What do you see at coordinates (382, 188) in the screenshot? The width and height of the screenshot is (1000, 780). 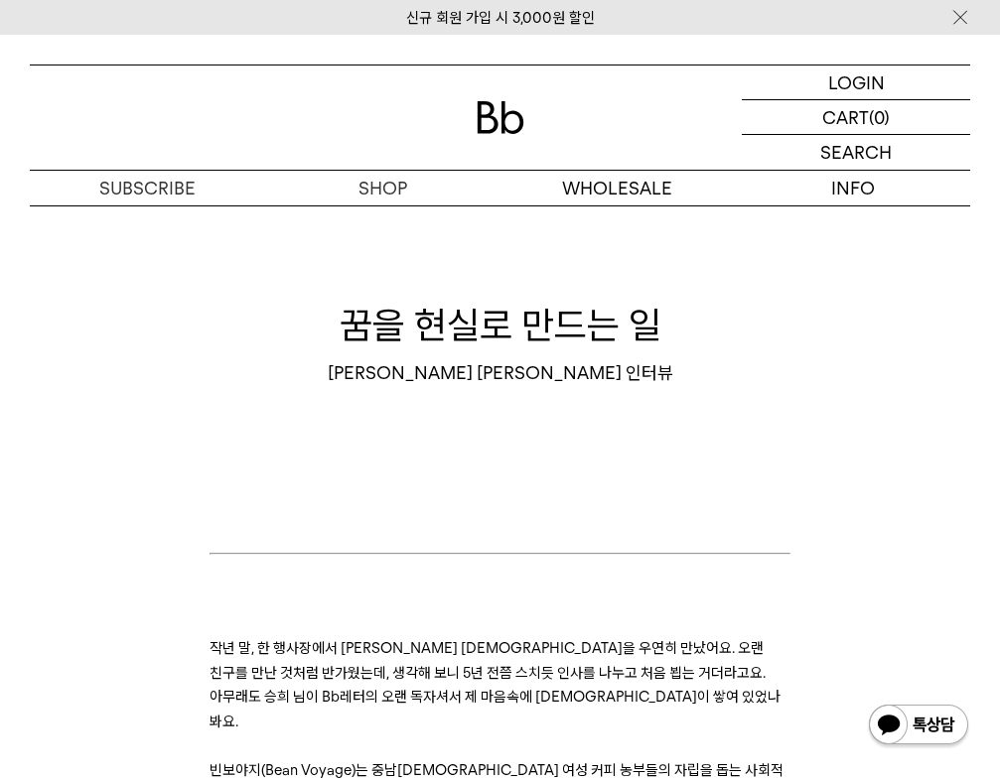 I see `p: SHOP` at bounding box center [382, 188].